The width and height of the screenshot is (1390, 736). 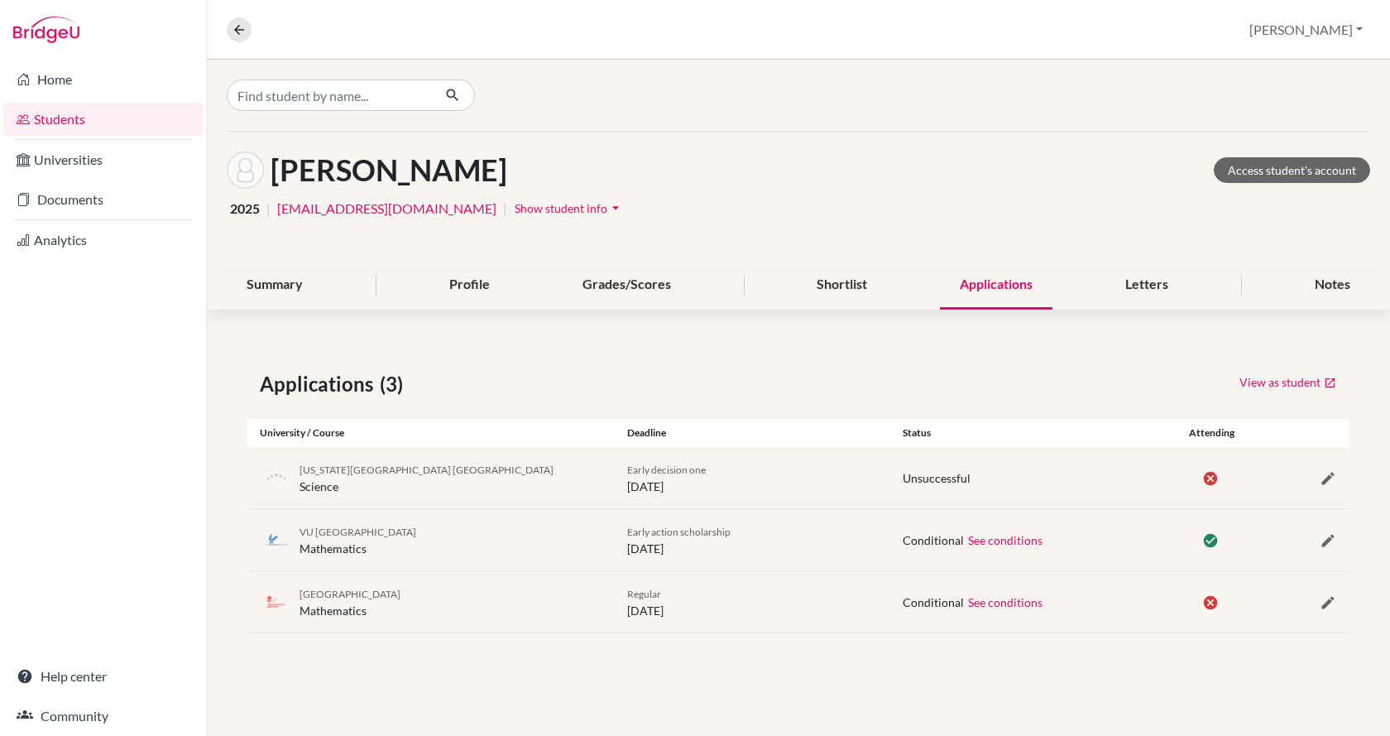 What do you see at coordinates (426, 477) in the screenshot?
I see `div: Science` at bounding box center [426, 477].